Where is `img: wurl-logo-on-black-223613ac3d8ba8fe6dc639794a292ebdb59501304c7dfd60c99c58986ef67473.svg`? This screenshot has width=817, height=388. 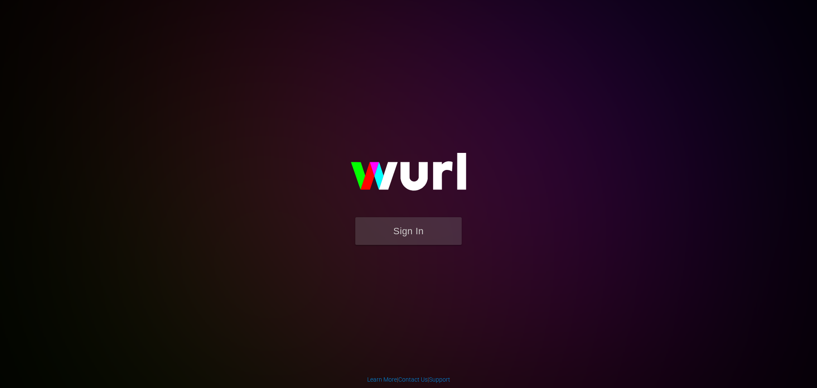 img: wurl-logo-on-black-223613ac3d8ba8fe6dc639794a292ebdb59501304c7dfd60c99c58986ef67473.svg is located at coordinates (408, 176).